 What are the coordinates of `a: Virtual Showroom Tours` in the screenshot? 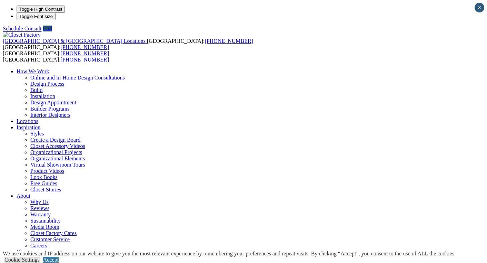 It's located at (58, 164).